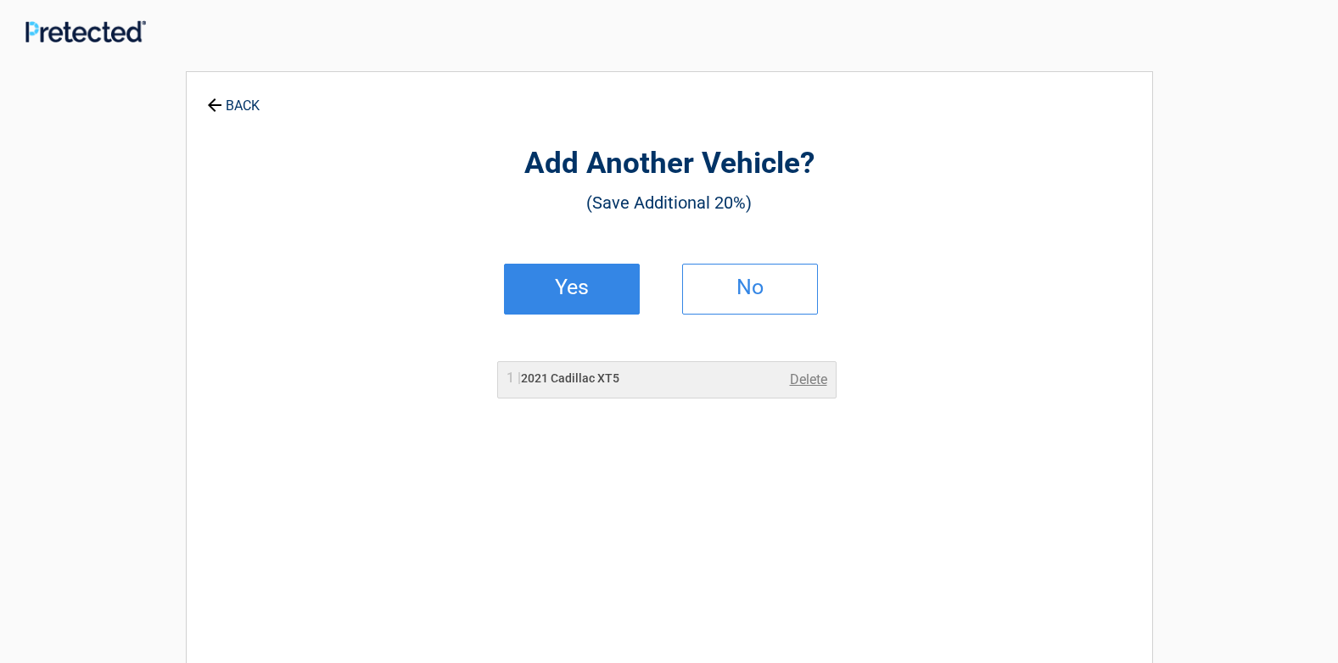 This screenshot has height=663, width=1338. Describe the element at coordinates (669, 203) in the screenshot. I see `h3: (Save Additional 20%)` at that location.